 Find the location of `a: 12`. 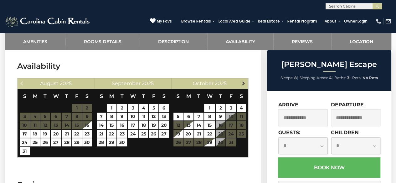

a: 12 is located at coordinates (153, 117).